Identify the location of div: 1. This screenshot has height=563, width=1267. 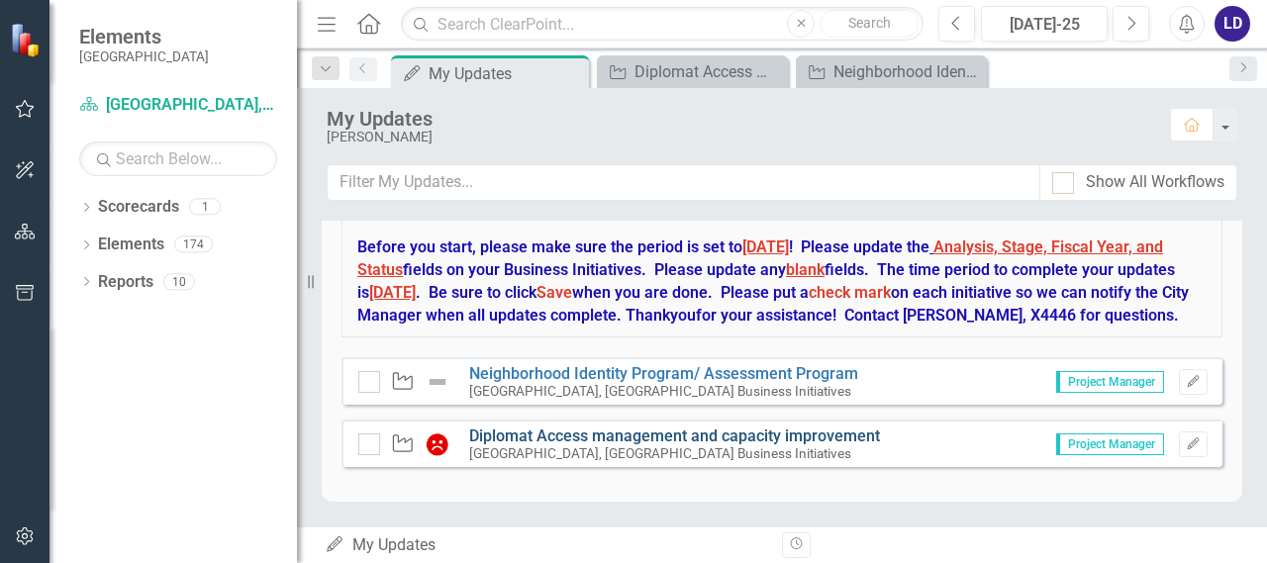
(205, 207).